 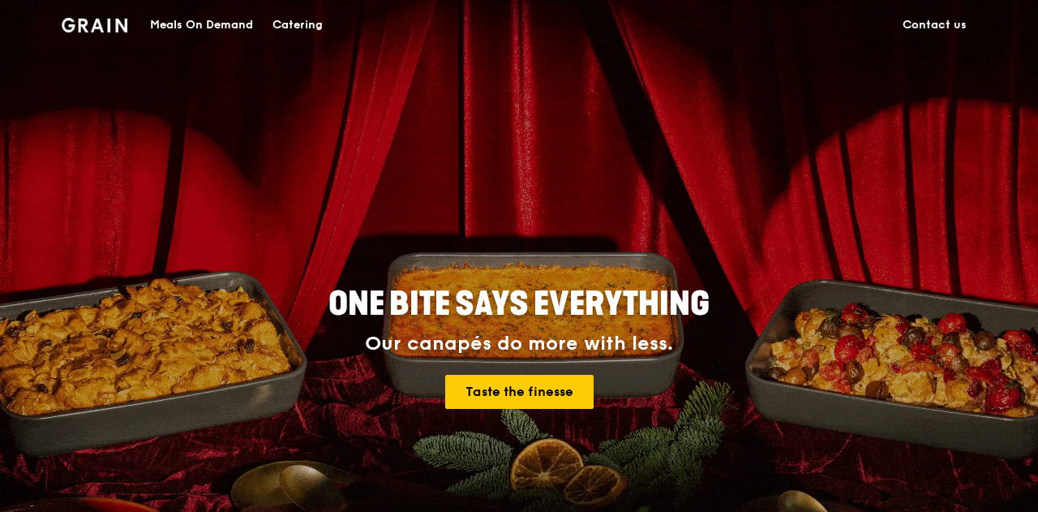 I want to click on a: Contact us, so click(x=934, y=25).